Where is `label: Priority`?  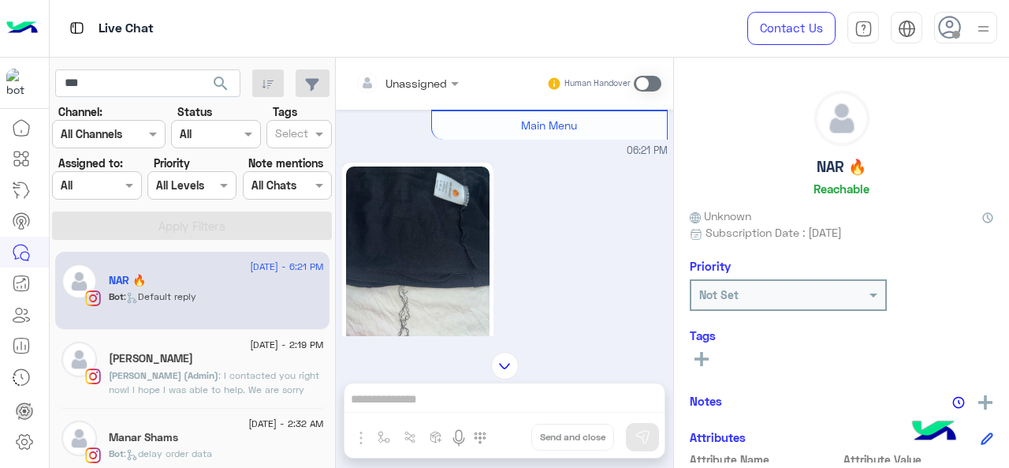 label: Priority is located at coordinates (172, 162).